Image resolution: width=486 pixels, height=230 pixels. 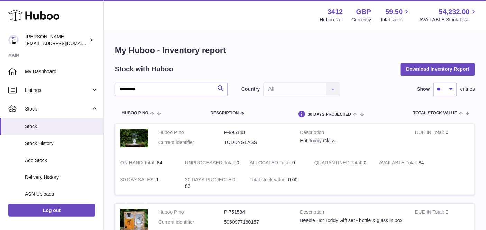 What do you see at coordinates (271, 164) in the screenshot?
I see `strong: ALLOCATED Total` at bounding box center [271, 164].